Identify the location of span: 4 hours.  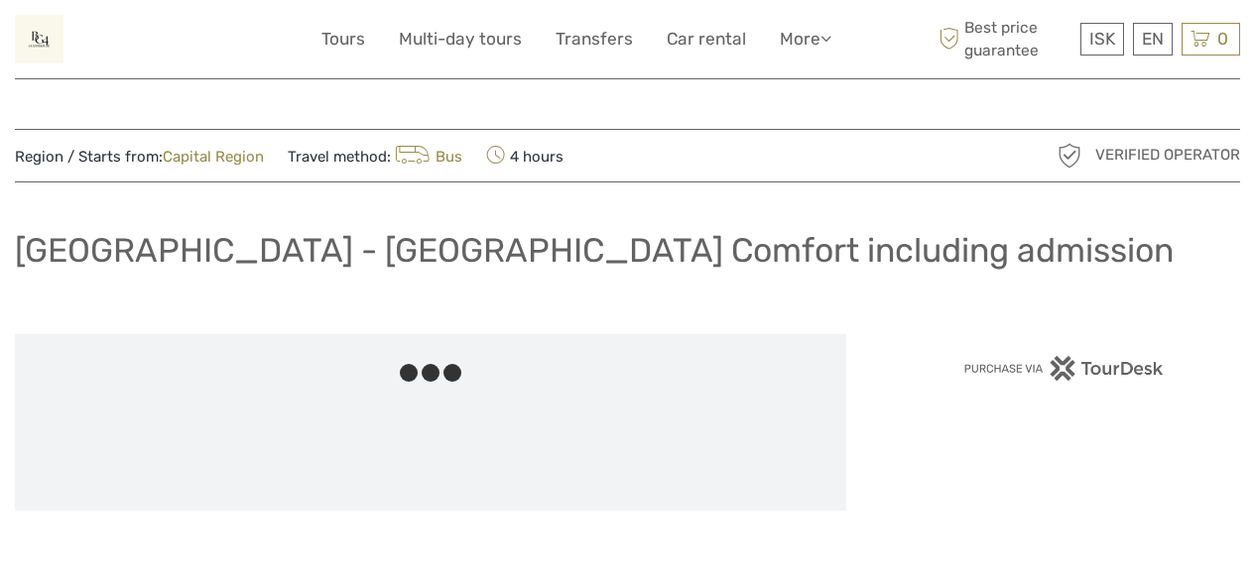
(525, 156).